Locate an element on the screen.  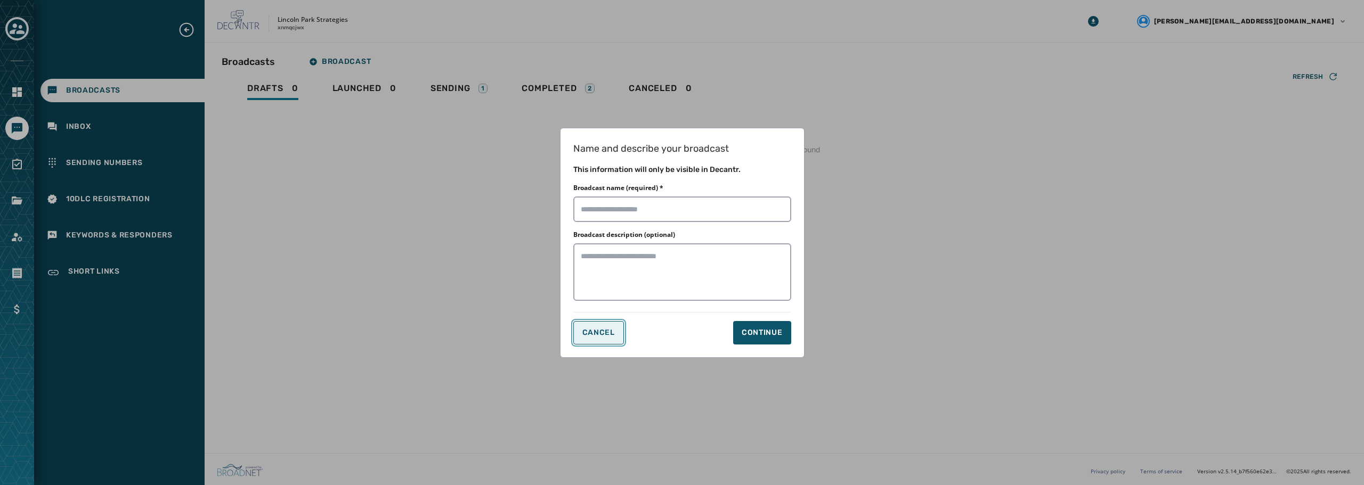
span: Cancel is located at coordinates (598, 333).